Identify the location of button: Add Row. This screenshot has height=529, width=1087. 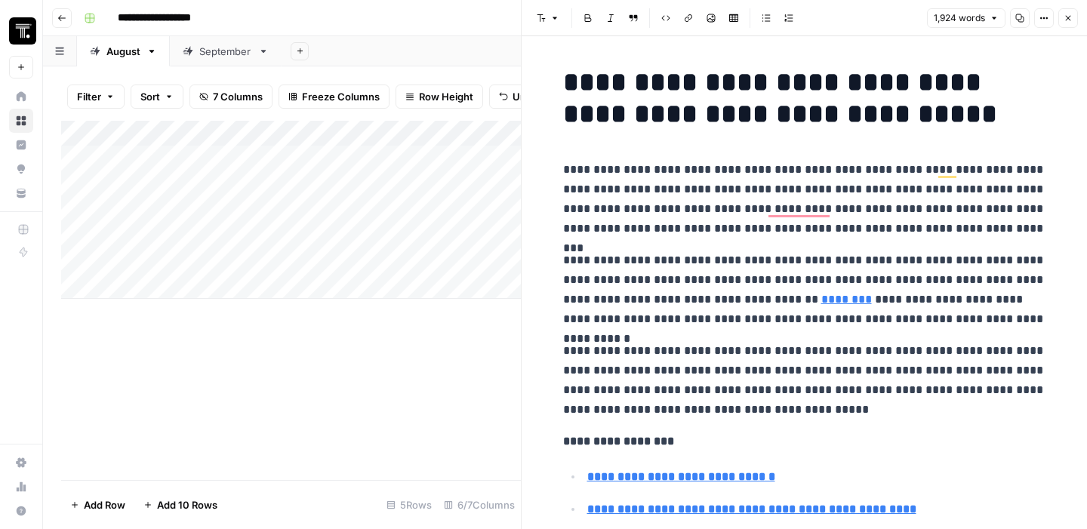
(97, 505).